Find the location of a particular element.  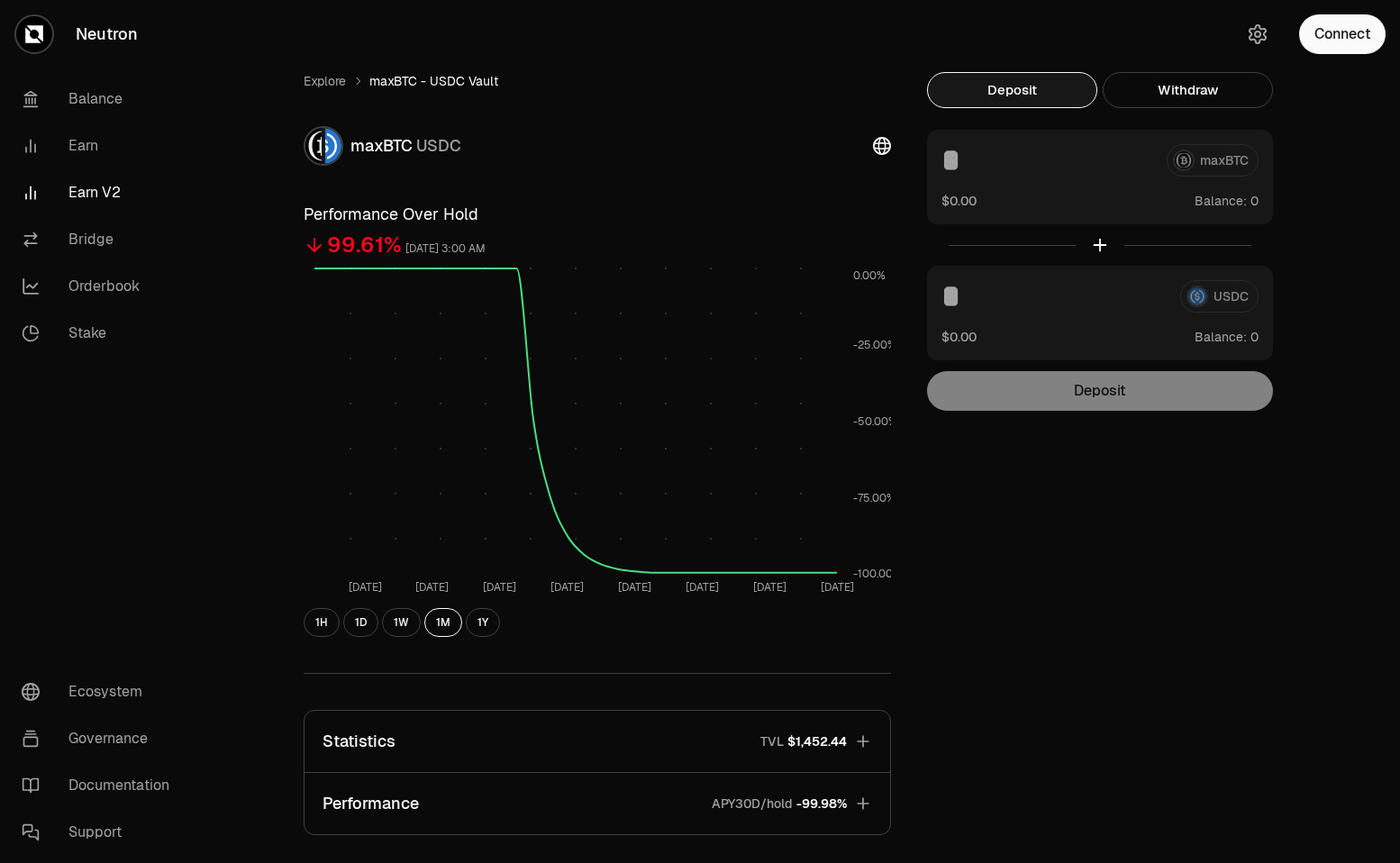

a: Support is located at coordinates (101, 833).